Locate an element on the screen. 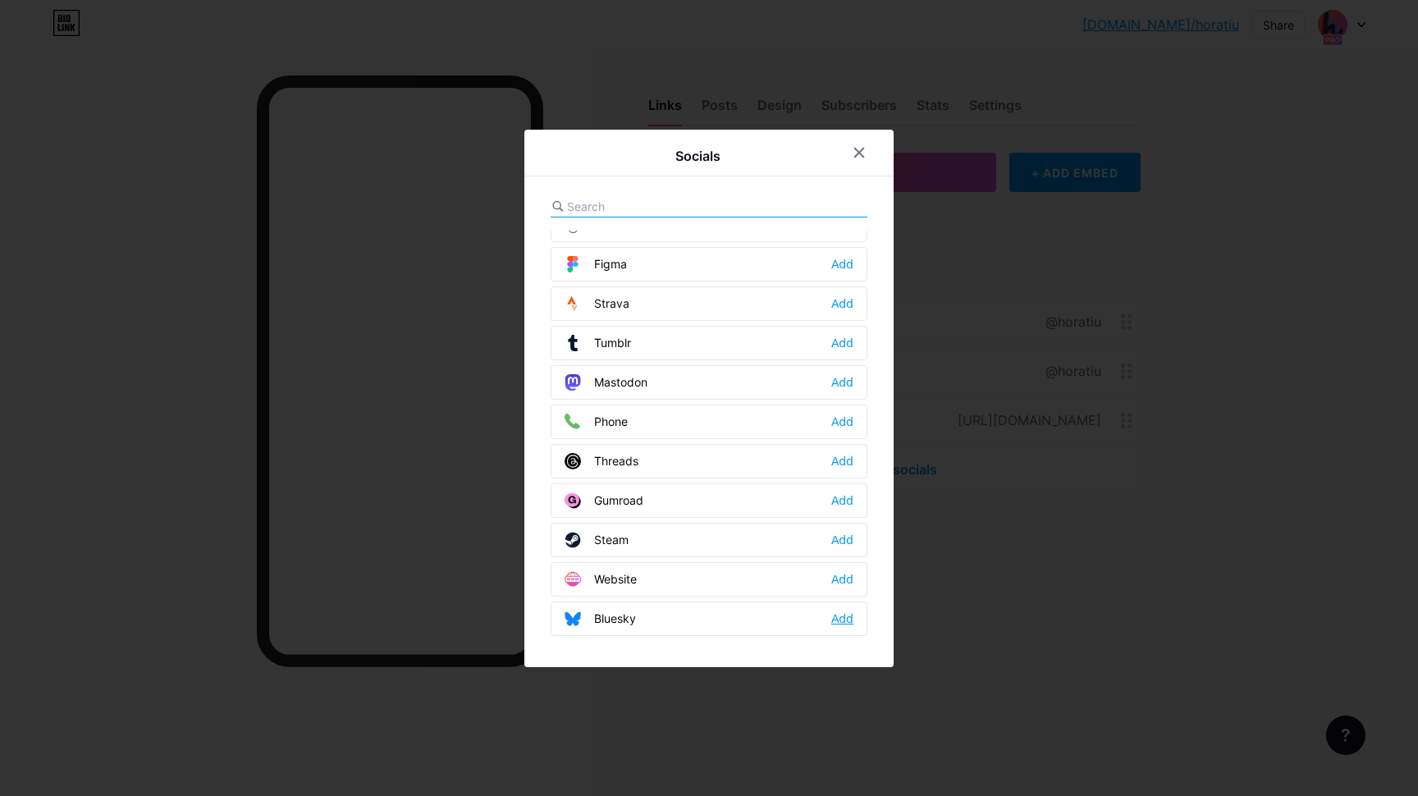  div: Gumroad is located at coordinates (604, 500).